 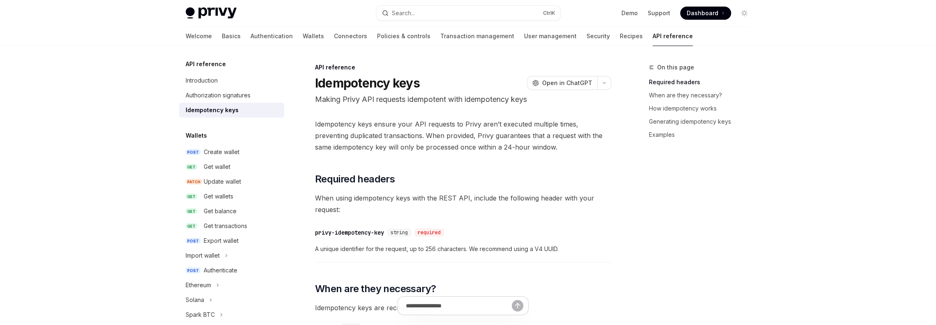 What do you see at coordinates (232, 167) in the screenshot?
I see `a: GETGet wallet` at bounding box center [232, 167].